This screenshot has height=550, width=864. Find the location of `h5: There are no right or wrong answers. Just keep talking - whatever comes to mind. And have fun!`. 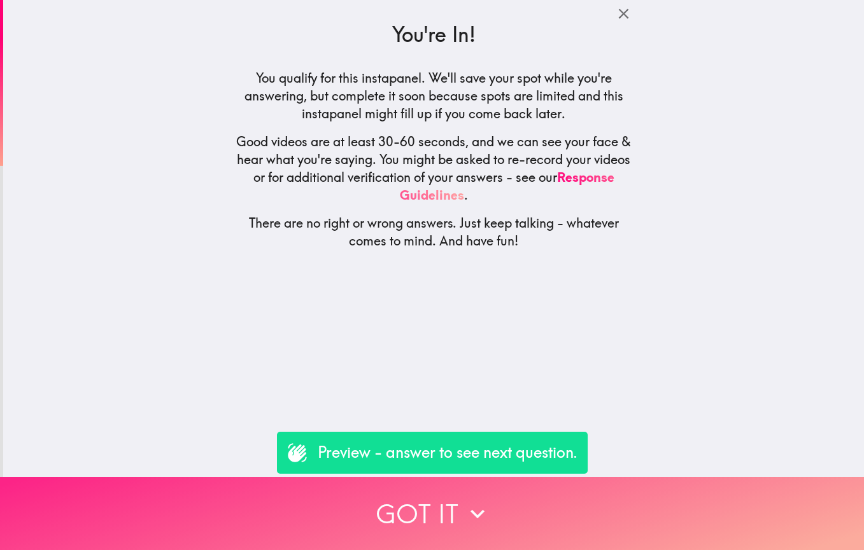

h5: There are no right or wrong answers. Just keep talking - whatever comes to mind. And have fun! is located at coordinates (433, 232).